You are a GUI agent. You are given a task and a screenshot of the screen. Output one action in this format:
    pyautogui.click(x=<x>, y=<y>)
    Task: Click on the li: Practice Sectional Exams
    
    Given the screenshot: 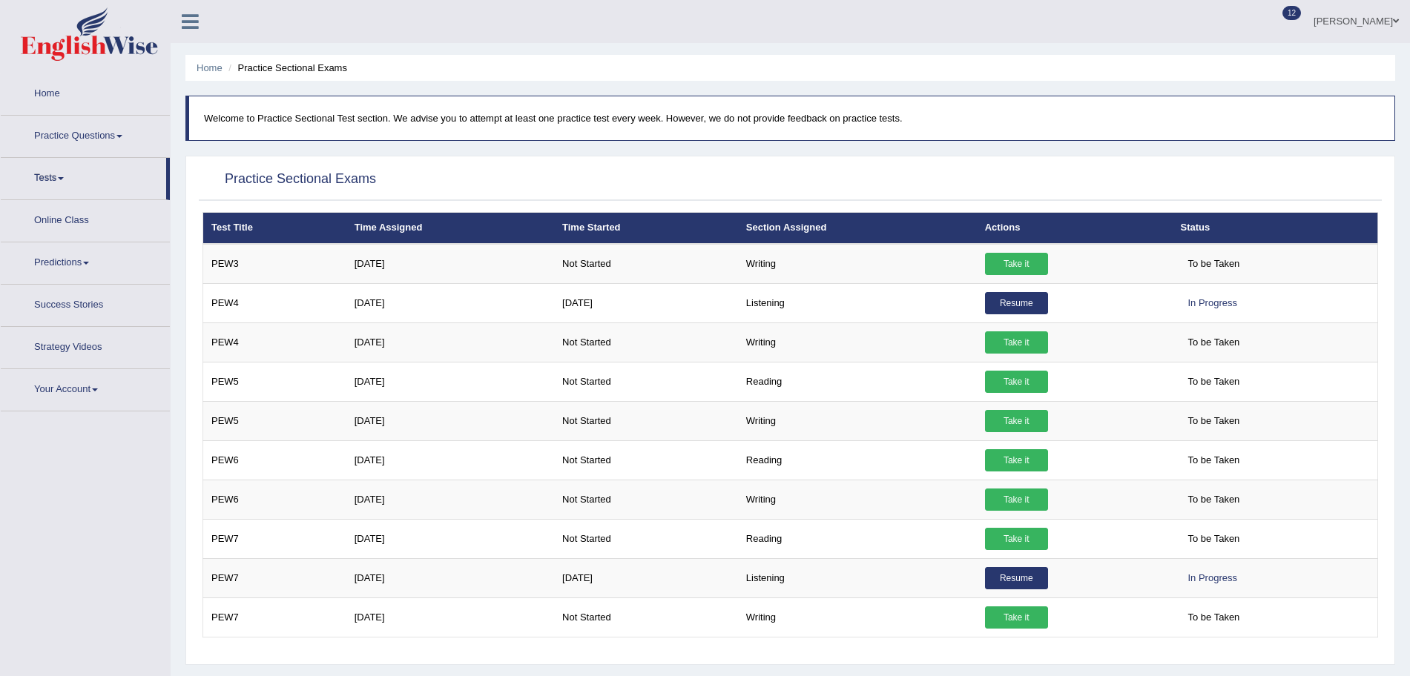 What is the action you would take?
    pyautogui.click(x=286, y=67)
    